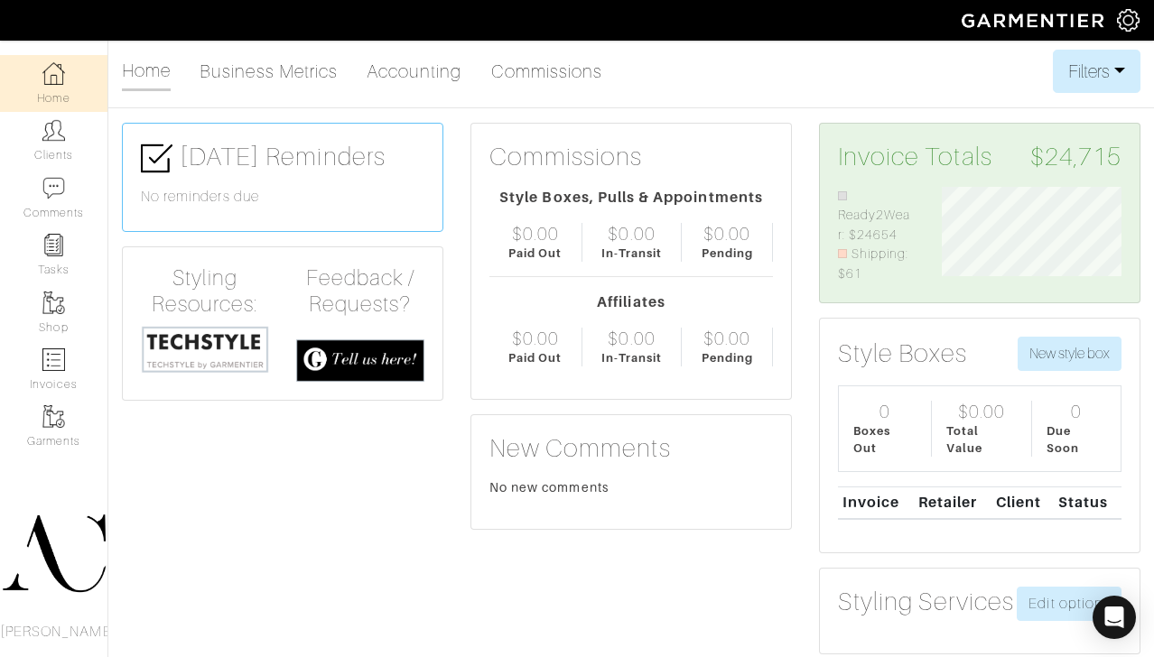 The image size is (1154, 657). What do you see at coordinates (547, 71) in the screenshot?
I see `a: Commissions` at bounding box center [547, 71].